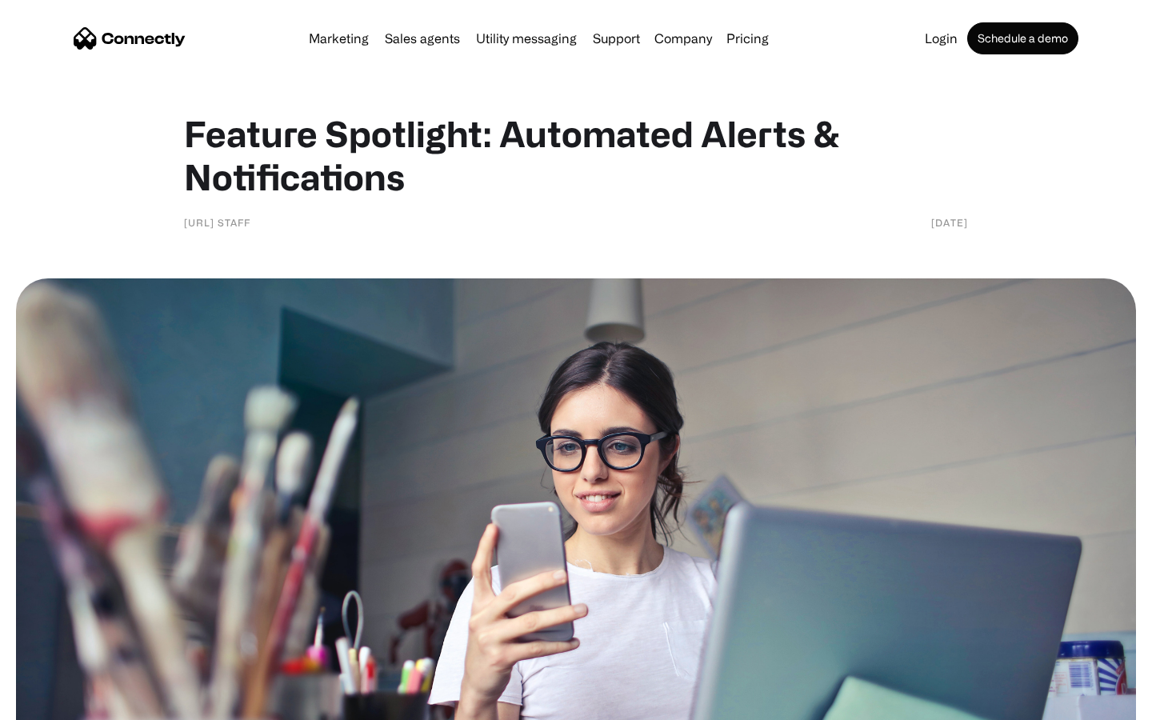 This screenshot has width=1152, height=720. What do you see at coordinates (683, 38) in the screenshot?
I see `div: Company` at bounding box center [683, 38].